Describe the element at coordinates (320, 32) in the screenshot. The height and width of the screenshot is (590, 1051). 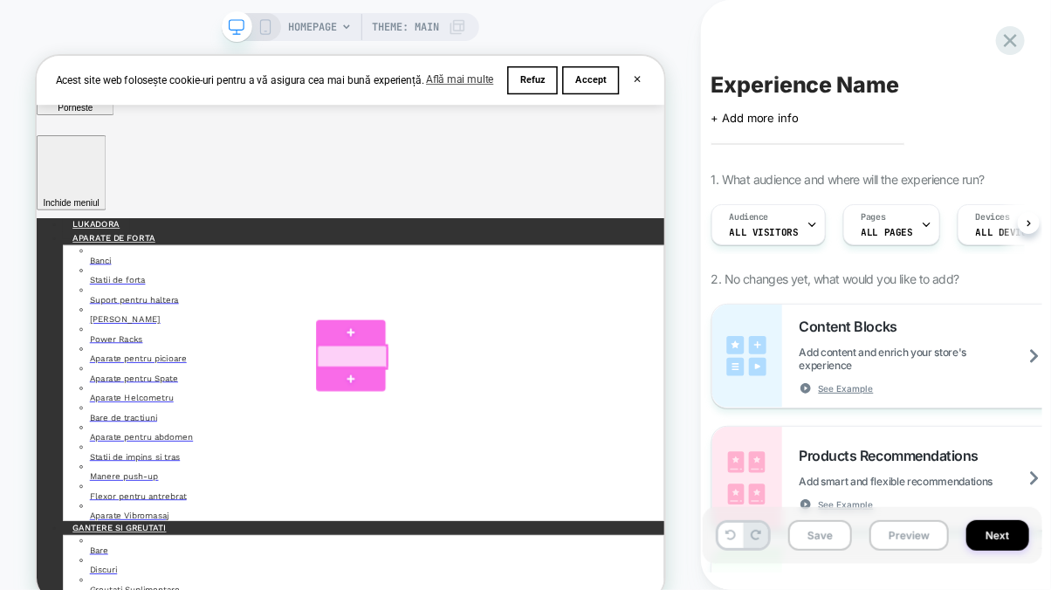
I see `span: Acest site web folosește cookie-uri pentru a vă asigura cea mai bună experiență.` at that location.